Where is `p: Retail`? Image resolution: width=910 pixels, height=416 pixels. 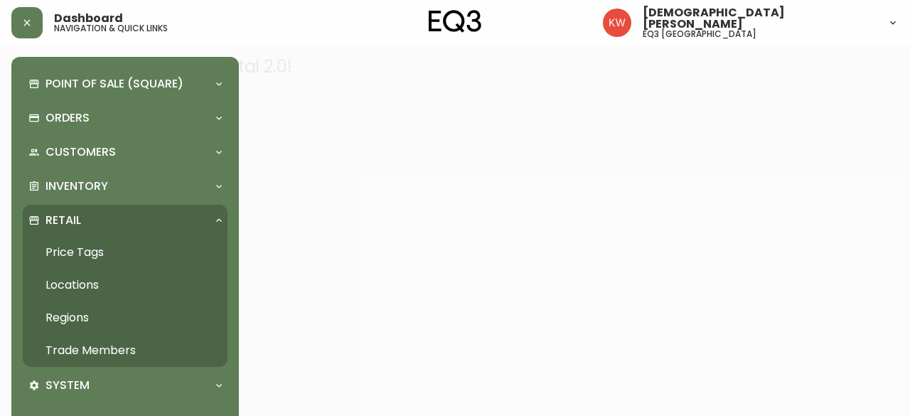
p: Retail is located at coordinates (63, 220).